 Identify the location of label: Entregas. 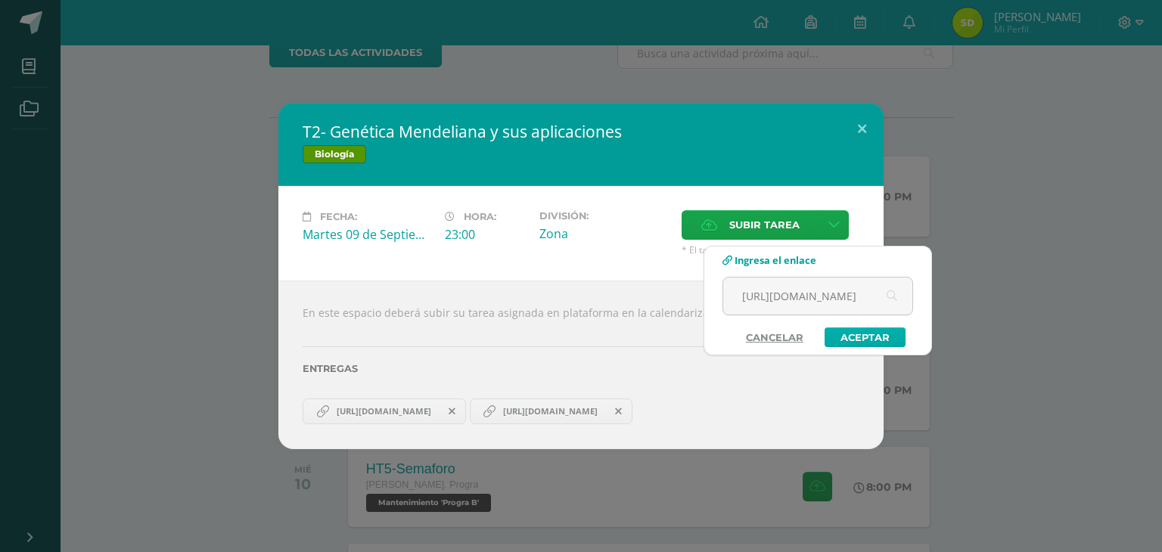
(581, 368).